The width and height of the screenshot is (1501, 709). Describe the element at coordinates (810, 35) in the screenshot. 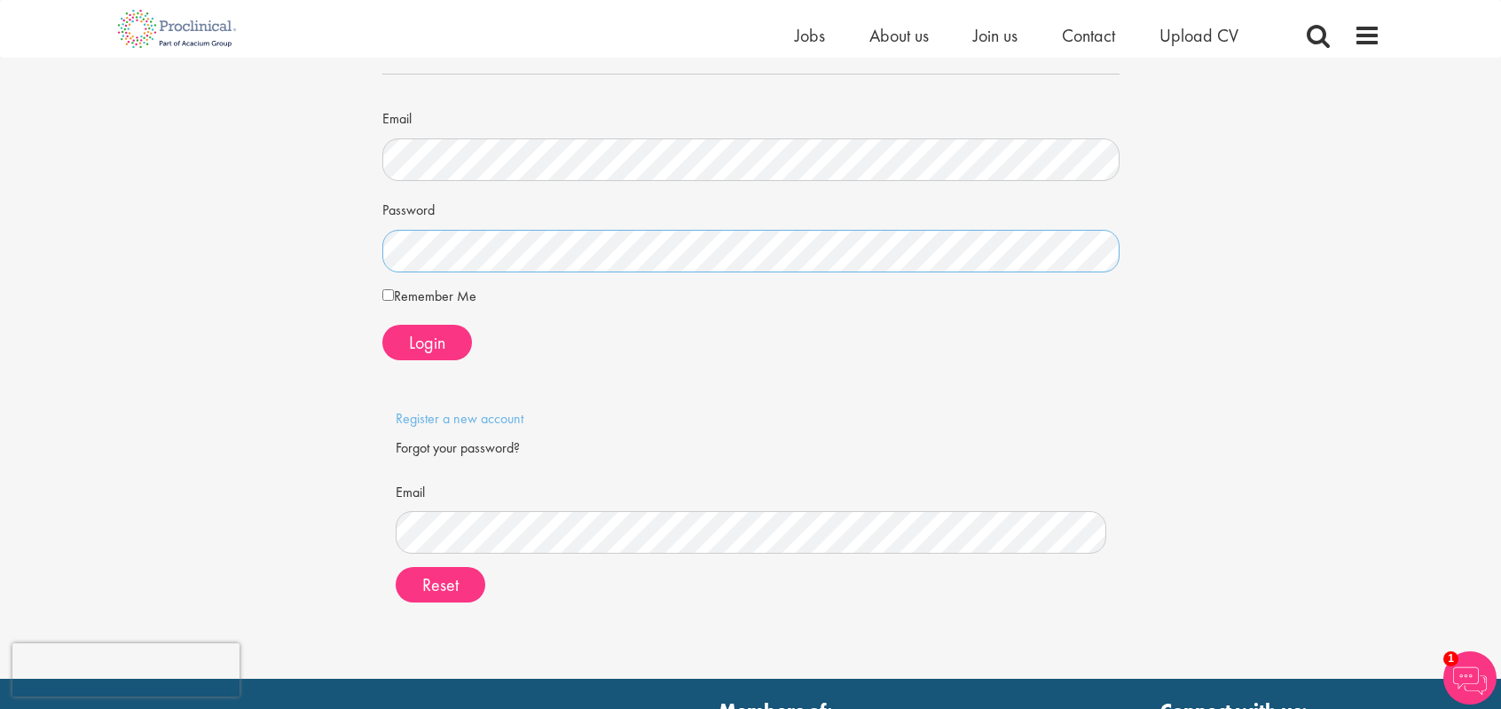

I see `a: Jobs` at that location.